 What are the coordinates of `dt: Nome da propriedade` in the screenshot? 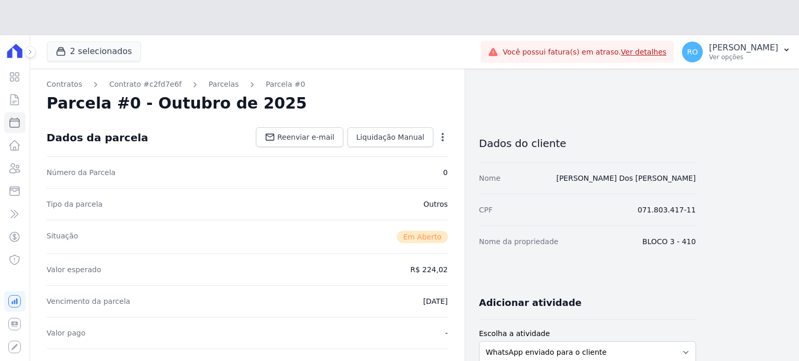 It's located at (519, 242).